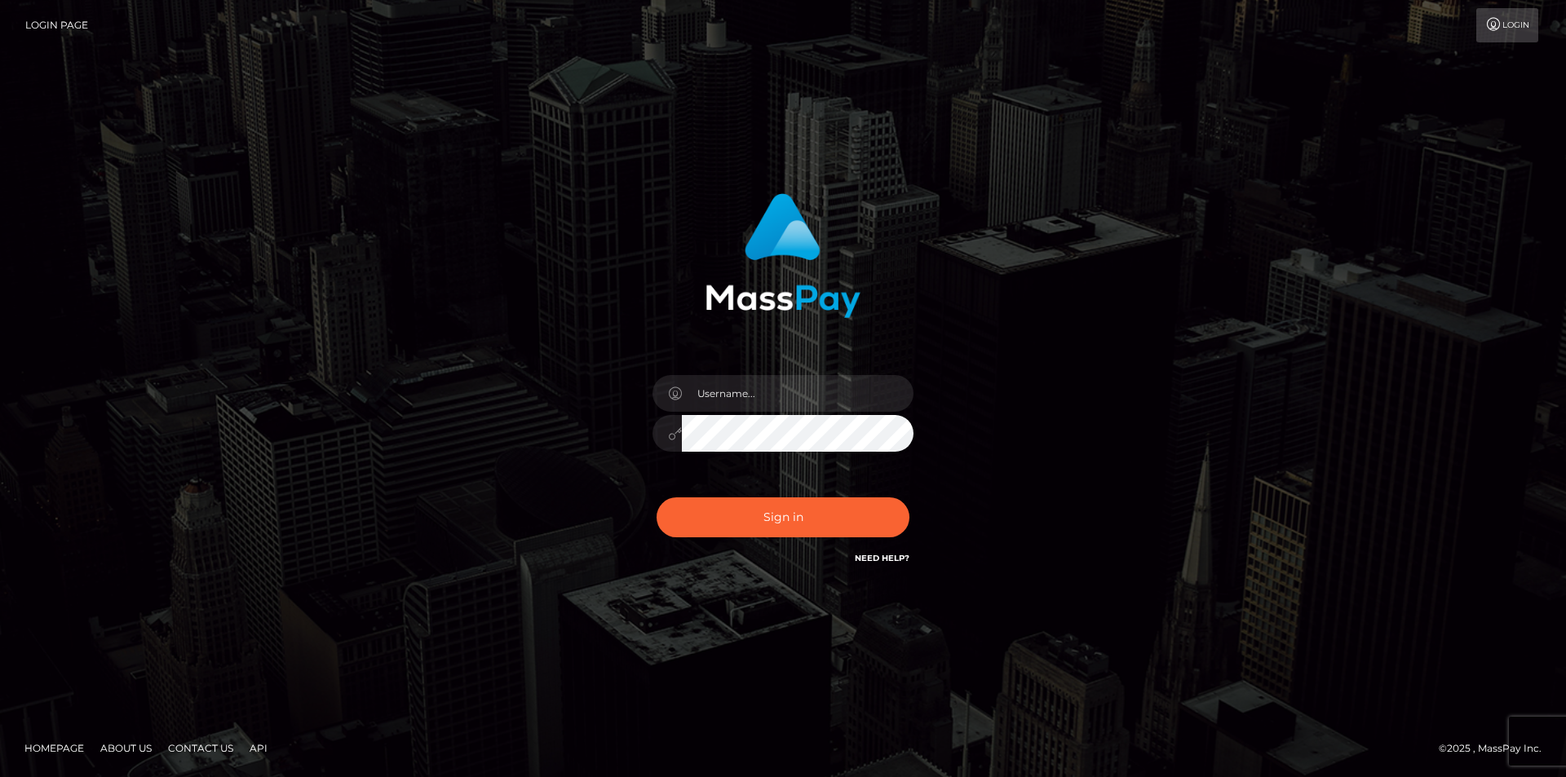 The image size is (1566, 777). I want to click on a: Homepage, so click(54, 748).